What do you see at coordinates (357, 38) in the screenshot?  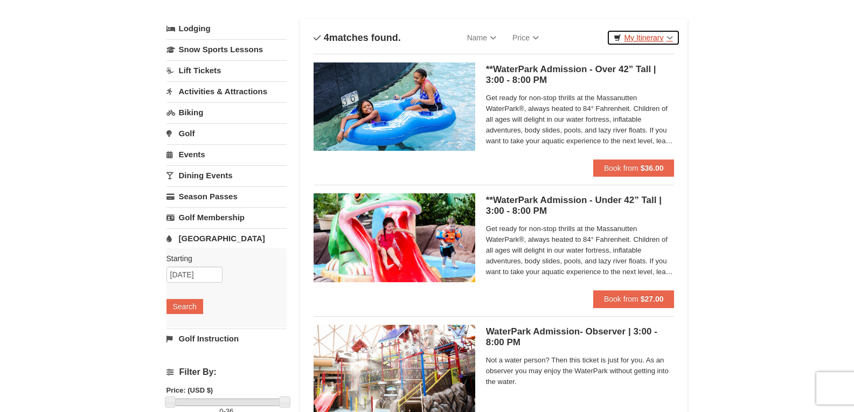 I see `h4: matches found.` at bounding box center [357, 38].